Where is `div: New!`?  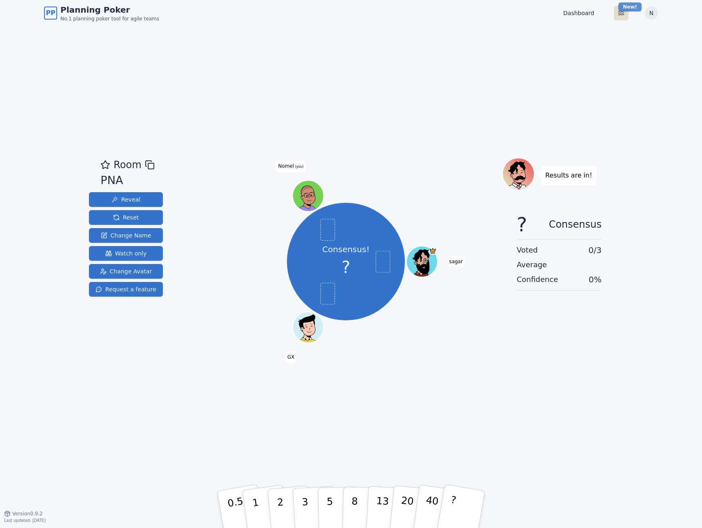 div: New! is located at coordinates (630, 7).